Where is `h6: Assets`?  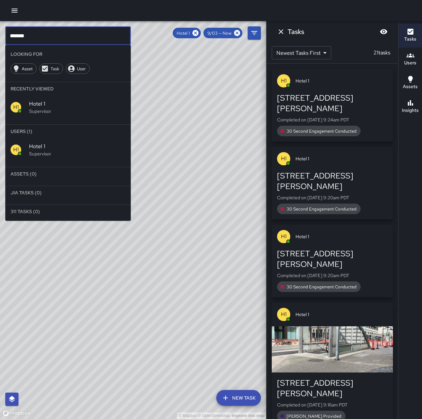 h6: Assets is located at coordinates (410, 87).